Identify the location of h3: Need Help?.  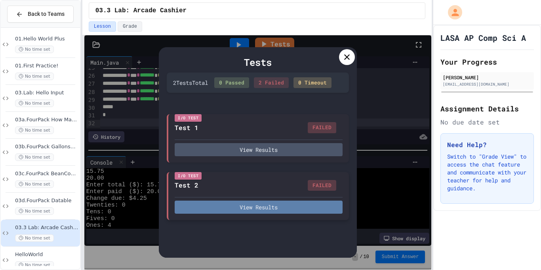
(487, 145).